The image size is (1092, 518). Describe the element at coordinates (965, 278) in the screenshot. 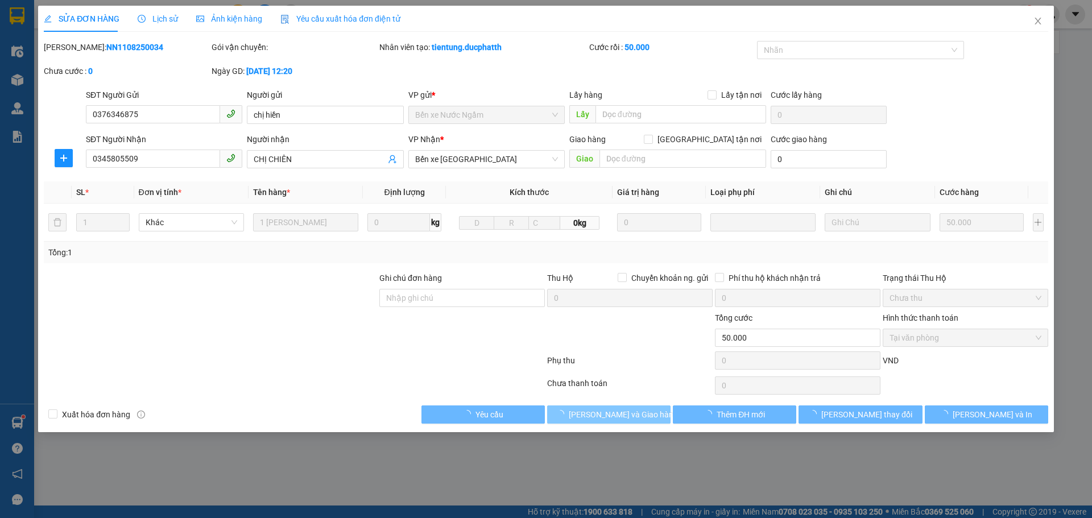

I see `div: Trạng thái Thu Hộ` at that location.